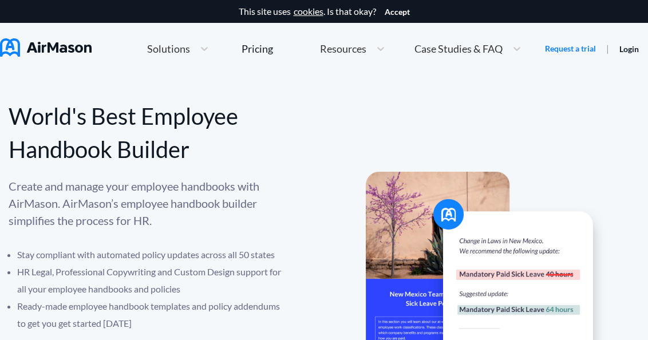 This screenshot has height=340, width=648. Describe the element at coordinates (629, 49) in the screenshot. I see `a: Login` at that location.